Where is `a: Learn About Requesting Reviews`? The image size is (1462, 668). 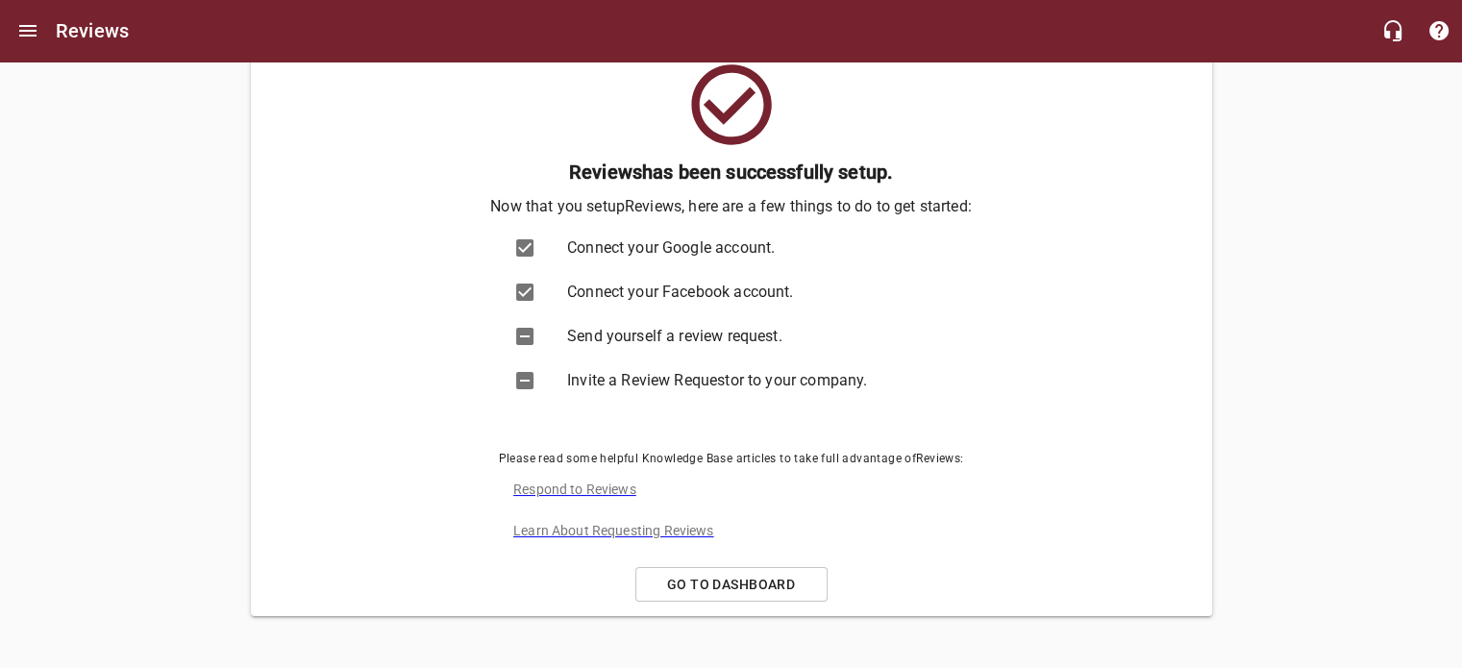
a: Learn About Requesting Reviews is located at coordinates (731, 531).